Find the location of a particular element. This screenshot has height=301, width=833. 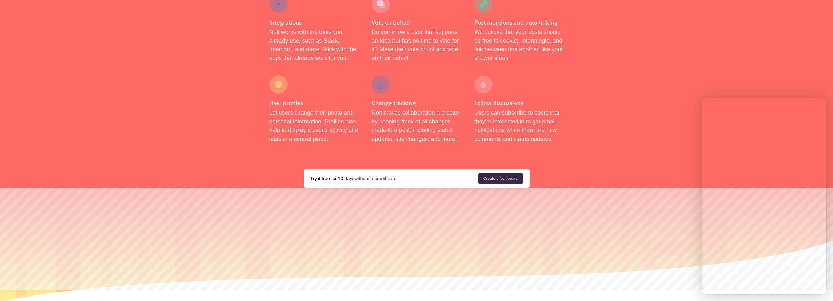

h4: Vote on behalf is located at coordinates (417, 22).